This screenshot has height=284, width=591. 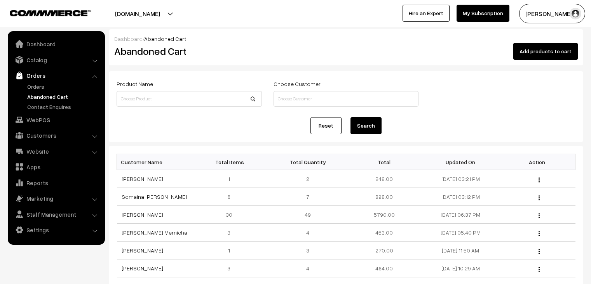 I want to click on input: Choose Product, so click(x=189, y=99).